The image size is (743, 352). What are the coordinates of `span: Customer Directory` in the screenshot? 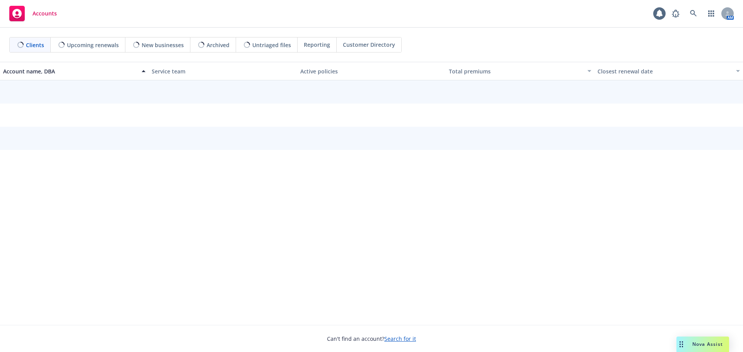 It's located at (369, 44).